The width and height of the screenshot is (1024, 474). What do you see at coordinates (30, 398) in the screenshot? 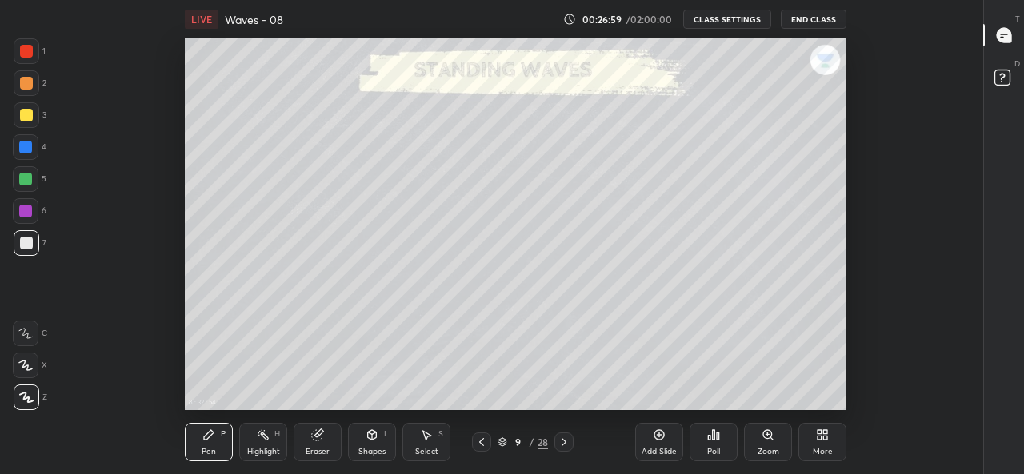
I see `div: Z` at bounding box center [30, 398].